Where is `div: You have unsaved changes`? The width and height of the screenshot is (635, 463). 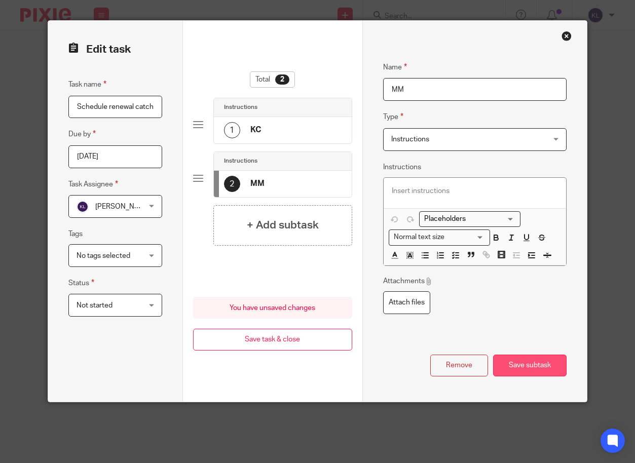
div: You have unsaved changes is located at coordinates (273, 308).